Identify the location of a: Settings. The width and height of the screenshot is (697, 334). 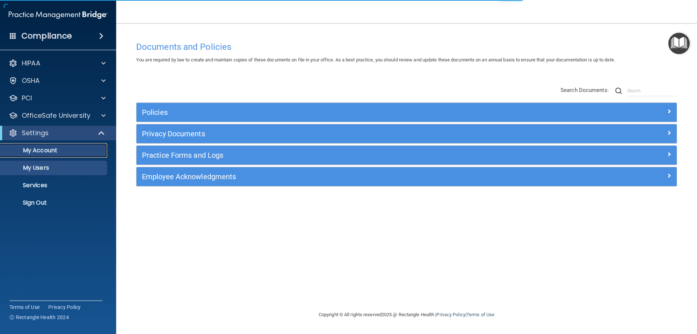
(57, 133).